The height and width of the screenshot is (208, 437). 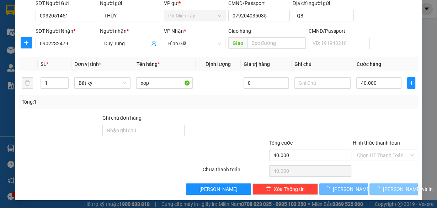 What do you see at coordinates (257, 64) in the screenshot?
I see `span: Giá trị hàng` at bounding box center [257, 64].